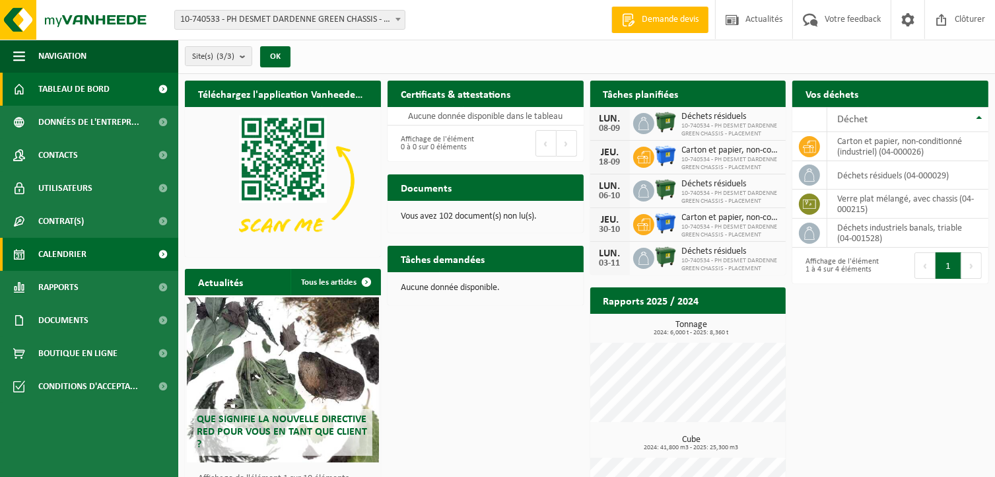 The image size is (995, 477). Describe the element at coordinates (213, 57) in the screenshot. I see `span: Site(s)` at that location.